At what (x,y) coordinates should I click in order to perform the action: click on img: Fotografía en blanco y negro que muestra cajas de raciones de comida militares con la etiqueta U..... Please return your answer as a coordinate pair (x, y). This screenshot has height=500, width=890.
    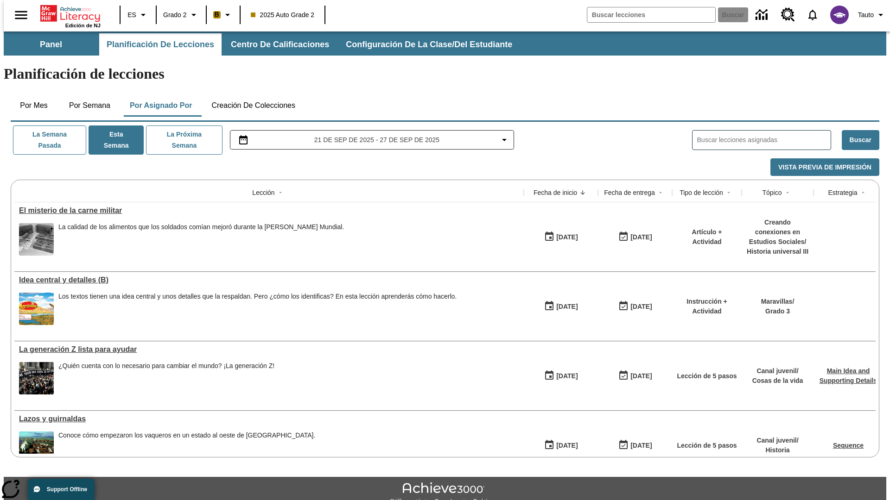
    Looking at the image, I should click on (36, 240).